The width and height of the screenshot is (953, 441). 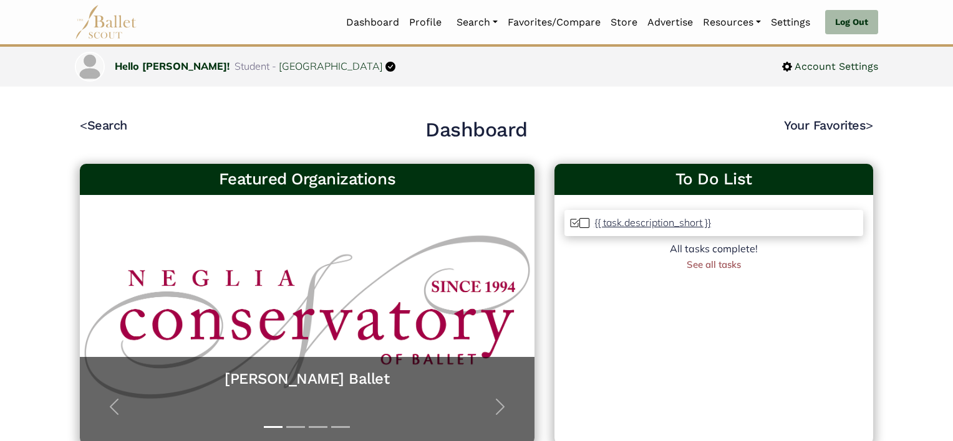 I want to click on span: Account Settings, so click(x=835, y=67).